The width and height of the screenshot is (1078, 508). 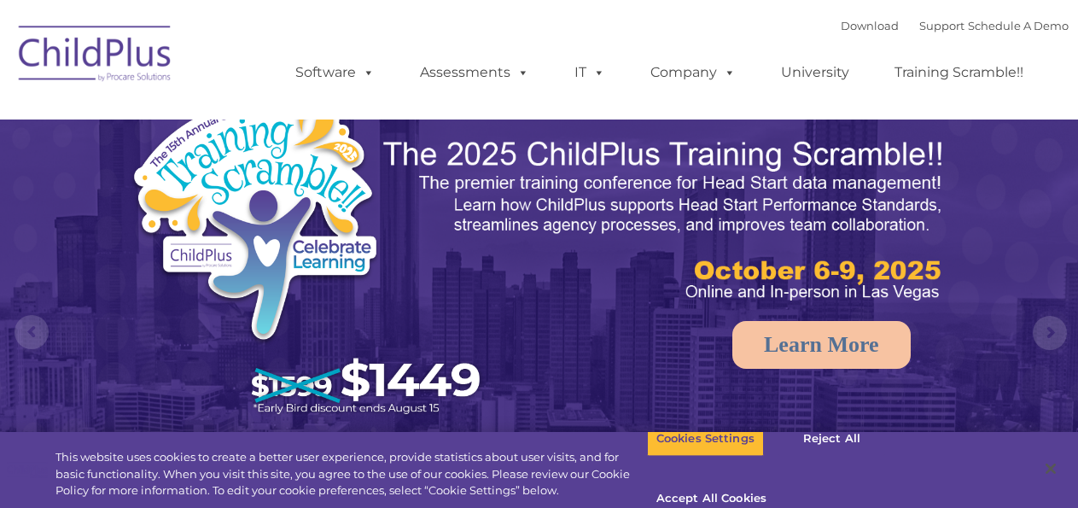 I want to click on a: University, so click(x=815, y=73).